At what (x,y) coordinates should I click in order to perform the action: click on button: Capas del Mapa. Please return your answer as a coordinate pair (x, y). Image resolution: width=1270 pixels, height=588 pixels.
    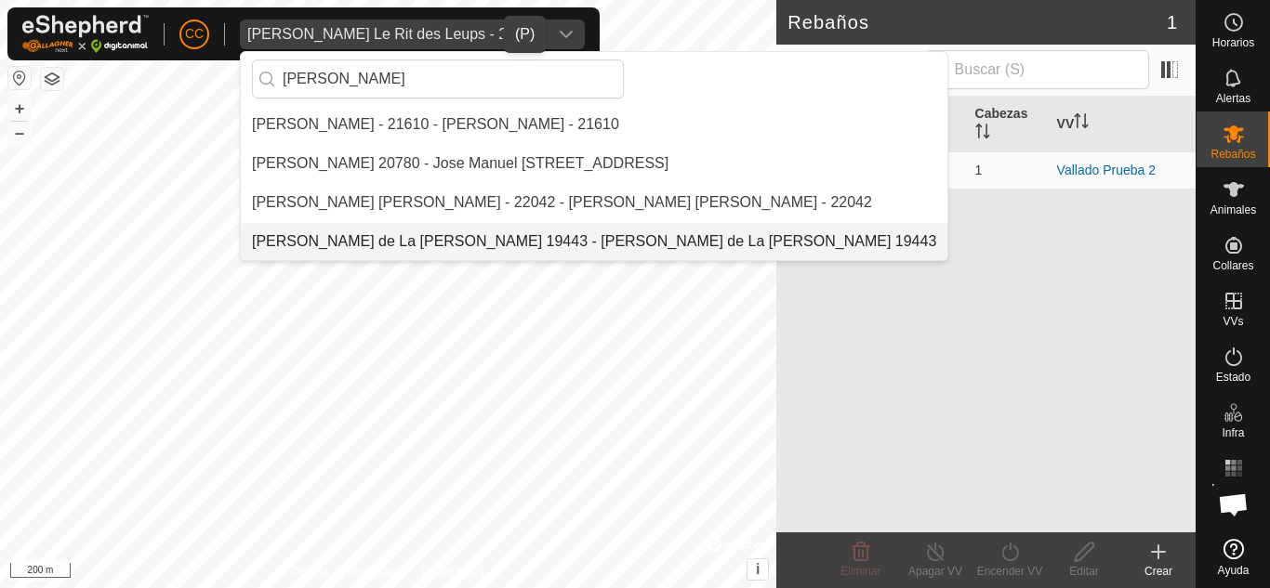
    Looking at the image, I should click on (52, 79).